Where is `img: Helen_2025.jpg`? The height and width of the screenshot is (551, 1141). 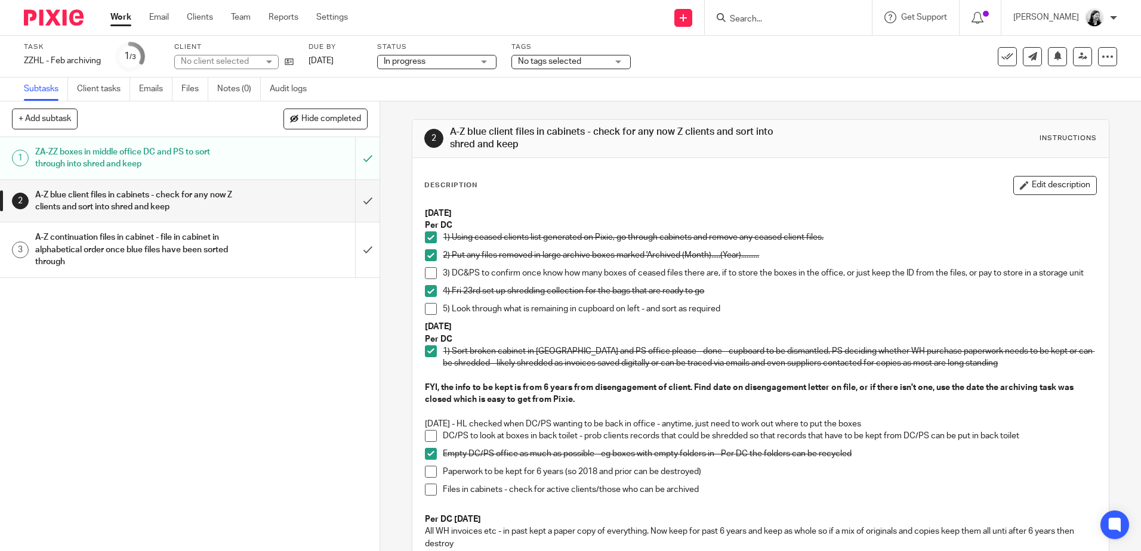 img: Helen_2025.jpg is located at coordinates (1094, 18).